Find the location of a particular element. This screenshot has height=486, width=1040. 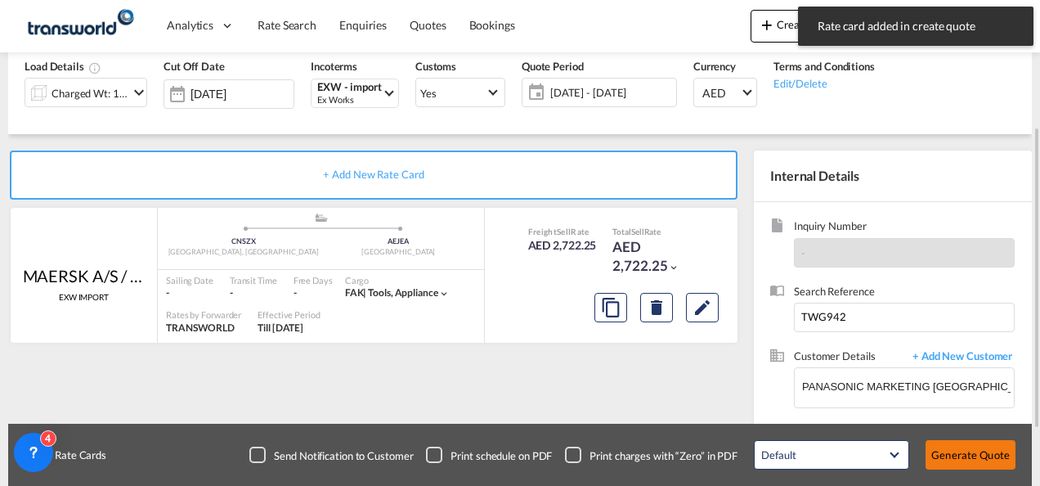

button: Copy is located at coordinates (611, 307).